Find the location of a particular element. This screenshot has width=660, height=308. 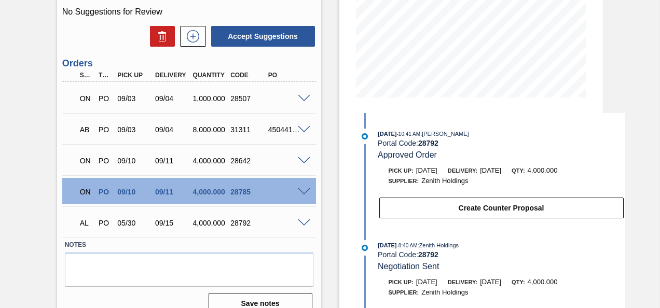

div: 8,000.000 is located at coordinates (211, 130).